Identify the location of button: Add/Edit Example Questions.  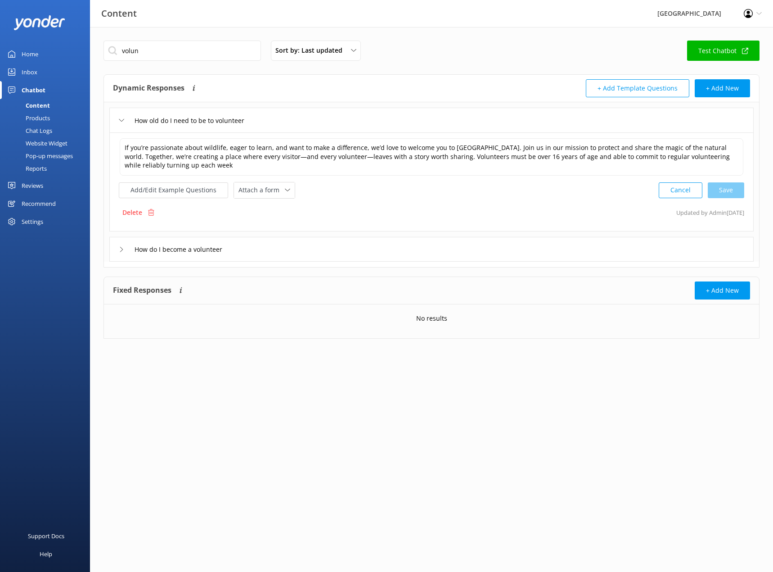
(173, 190).